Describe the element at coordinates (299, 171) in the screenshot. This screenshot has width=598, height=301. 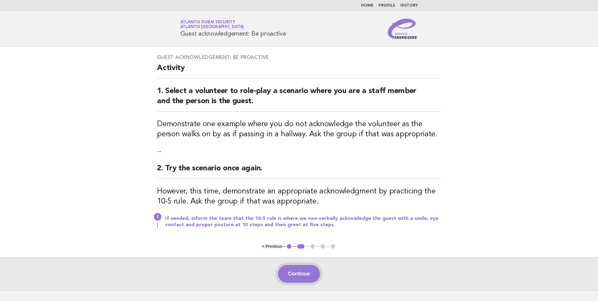
I see `h2: 2. Try the scenario once again.` at that location.